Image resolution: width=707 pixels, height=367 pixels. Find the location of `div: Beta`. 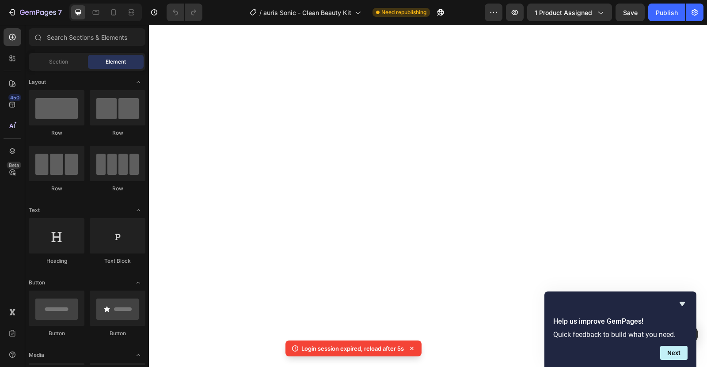

div: Beta is located at coordinates (14, 165).